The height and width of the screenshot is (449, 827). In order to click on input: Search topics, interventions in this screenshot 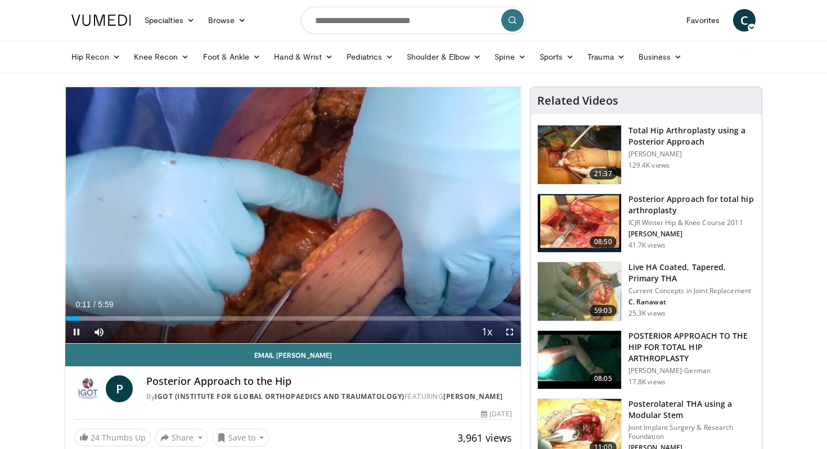, I will do `click(413, 20)`.